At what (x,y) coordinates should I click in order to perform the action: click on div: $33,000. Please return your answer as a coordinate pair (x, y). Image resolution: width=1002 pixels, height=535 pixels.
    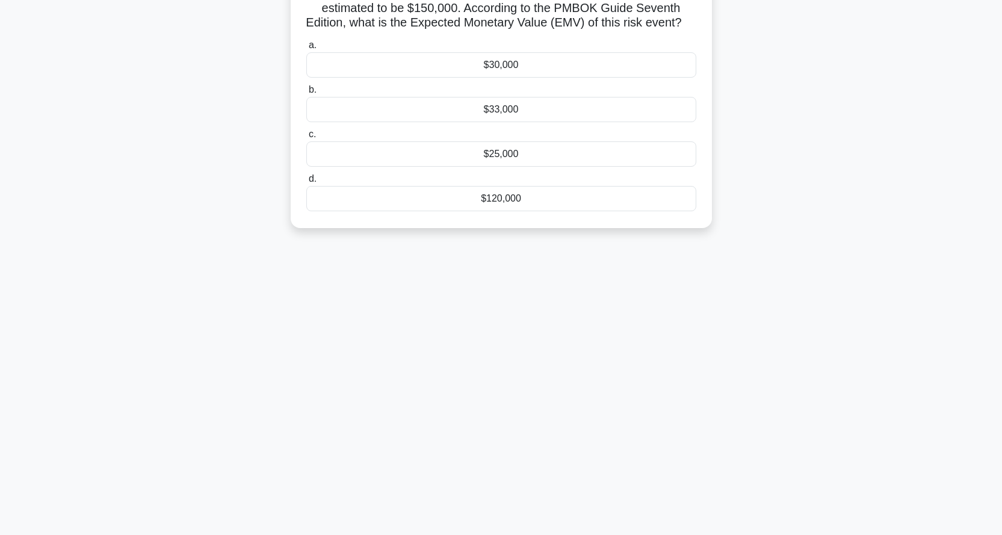
    Looking at the image, I should click on (501, 110).